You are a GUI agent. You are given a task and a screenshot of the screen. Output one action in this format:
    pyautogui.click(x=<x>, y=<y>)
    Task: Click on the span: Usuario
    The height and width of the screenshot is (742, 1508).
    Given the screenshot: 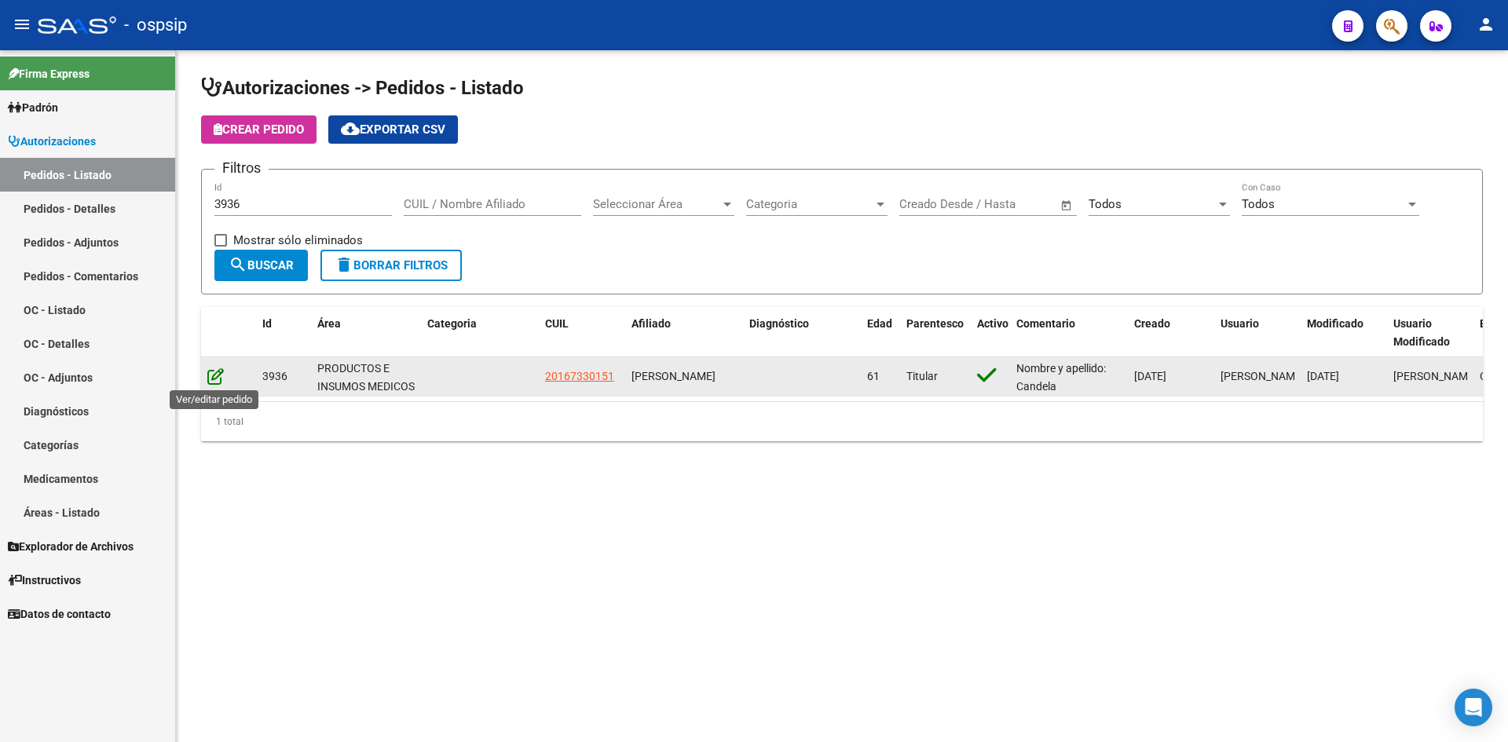 What is the action you would take?
    pyautogui.click(x=1240, y=324)
    